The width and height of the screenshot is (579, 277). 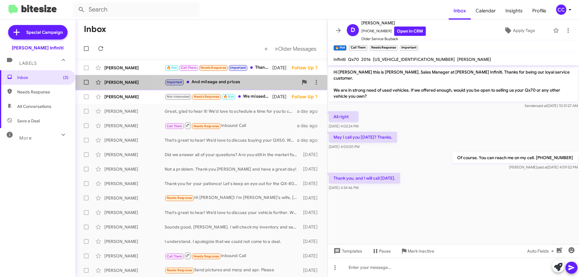 I want to click on span: (3), so click(x=66, y=77).